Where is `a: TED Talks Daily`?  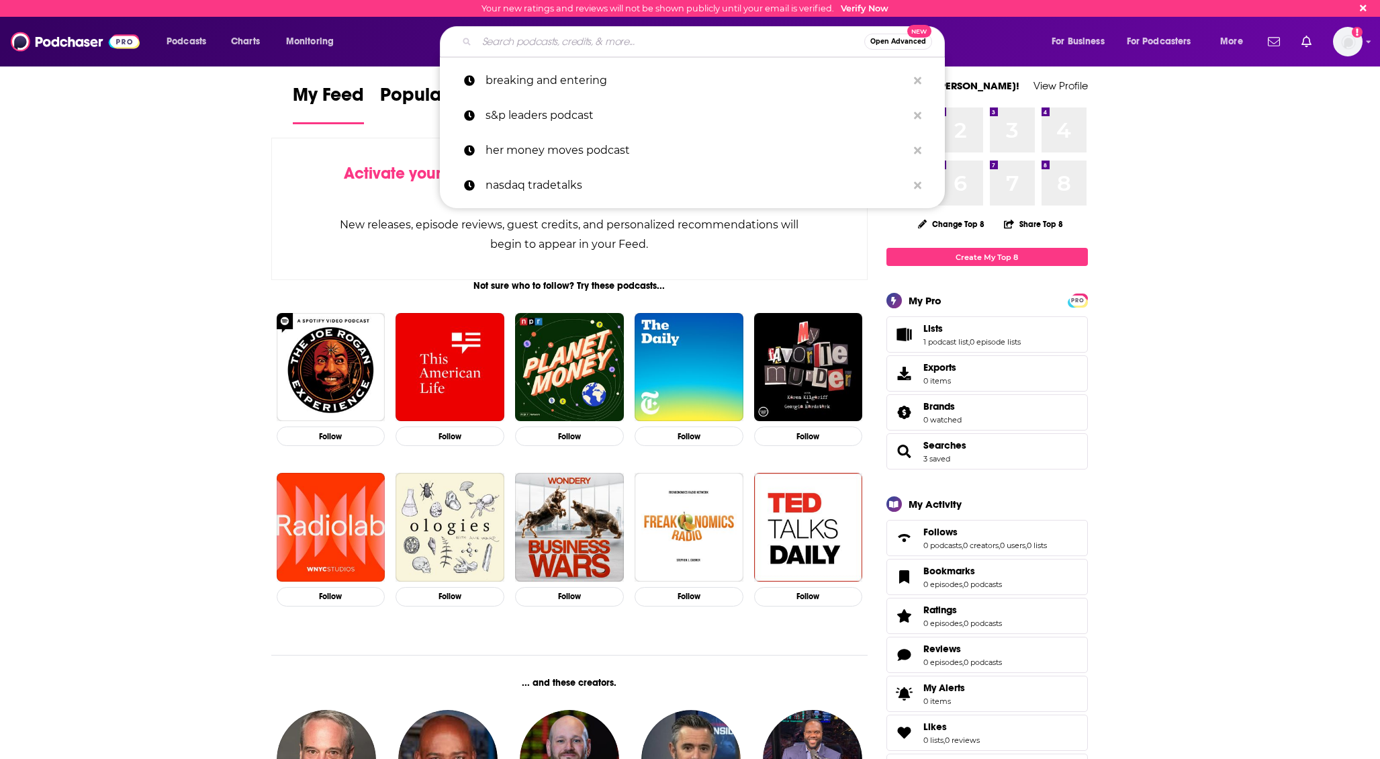 a: TED Talks Daily is located at coordinates (808, 527).